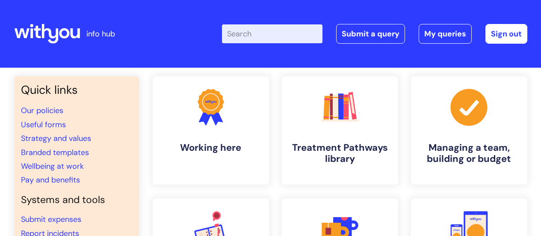  Describe the element at coordinates (50, 180) in the screenshot. I see `a: Pay and benefits` at that location.